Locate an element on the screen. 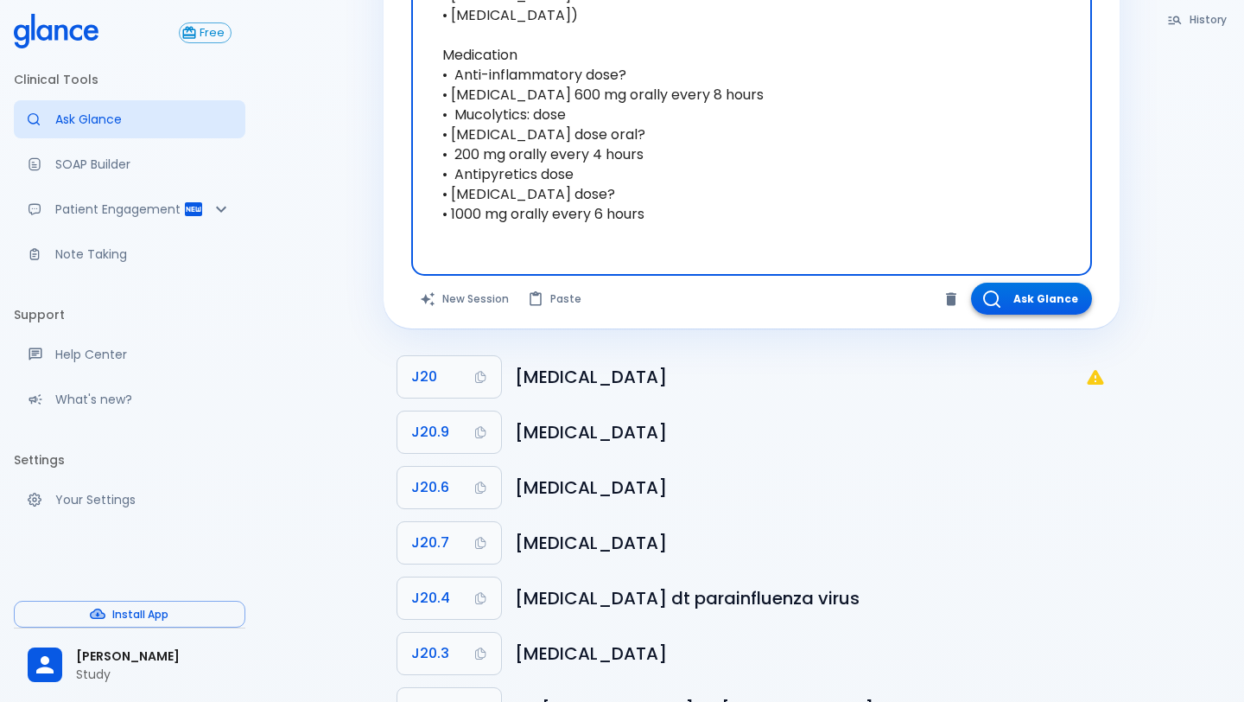 This screenshot has width=1244, height=702. span: J20 is located at coordinates (424, 377).